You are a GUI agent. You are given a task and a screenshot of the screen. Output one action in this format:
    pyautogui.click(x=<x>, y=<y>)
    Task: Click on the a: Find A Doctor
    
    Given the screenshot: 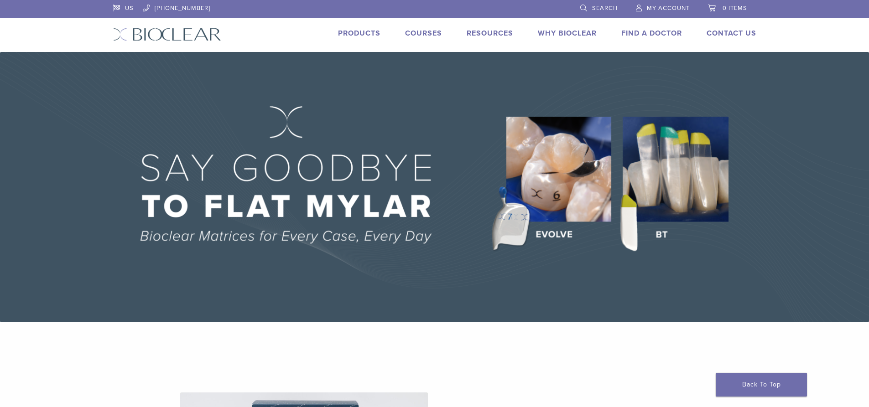 What is the action you would take?
    pyautogui.click(x=651, y=33)
    